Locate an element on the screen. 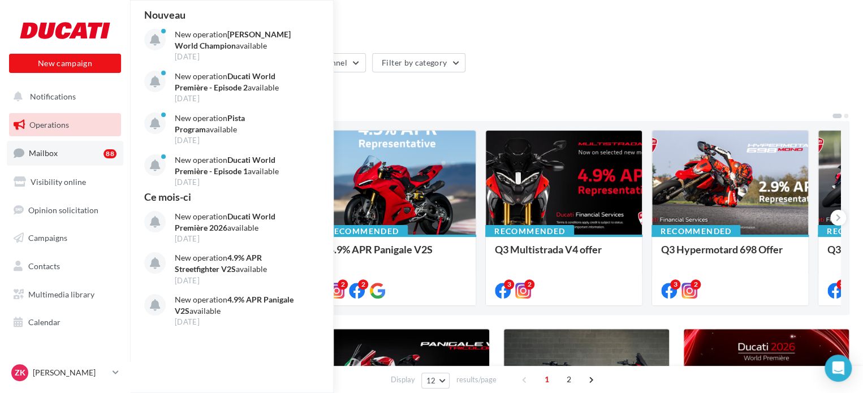 Image resolution: width=863 pixels, height=393 pixels. div: Q3 Hypermotard 698 Offer is located at coordinates (730, 255).